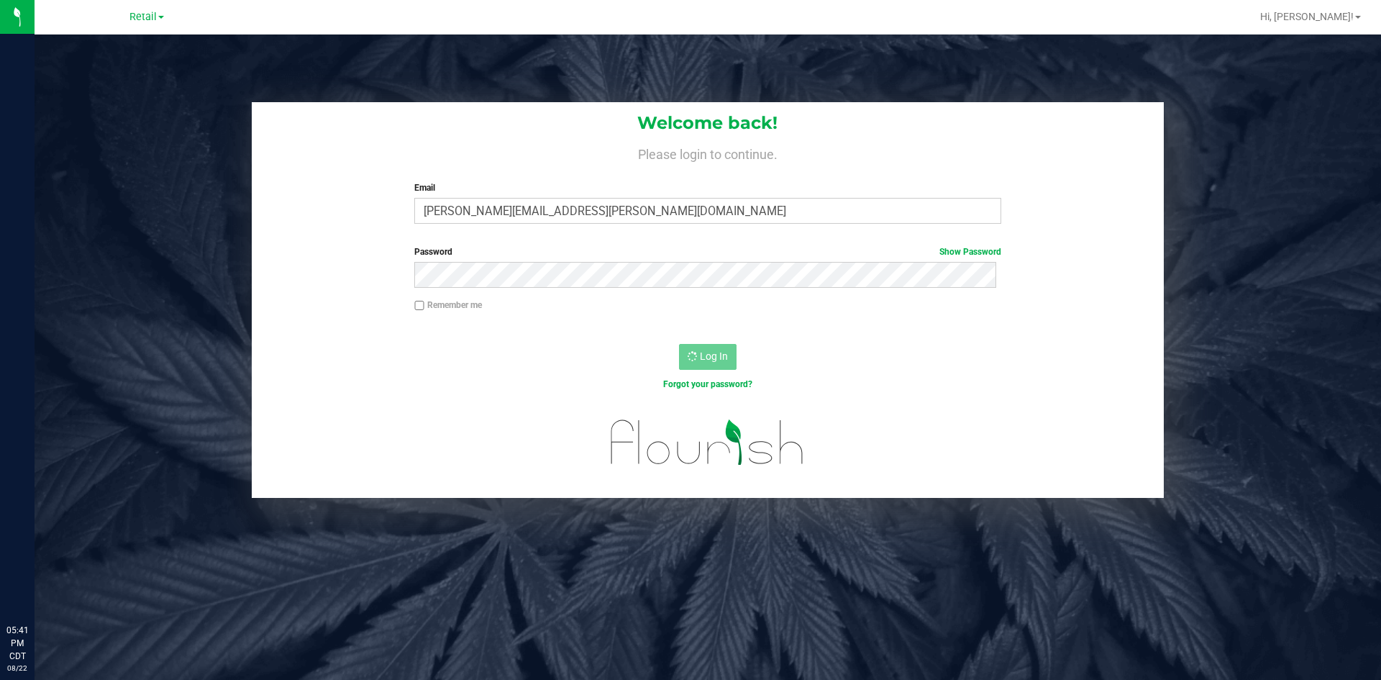  What do you see at coordinates (17, 643) in the screenshot?
I see `p: 05:41 PM CDT` at bounding box center [17, 643].